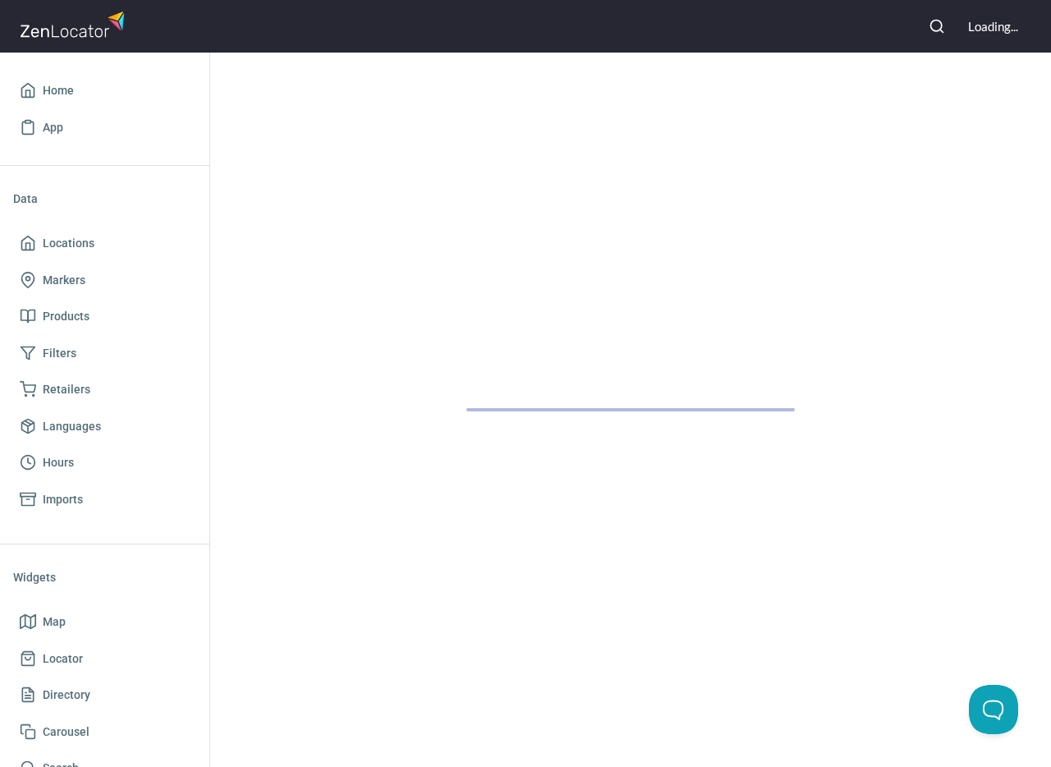 The image size is (1051, 767). I want to click on a: Retailers, so click(104, 389).